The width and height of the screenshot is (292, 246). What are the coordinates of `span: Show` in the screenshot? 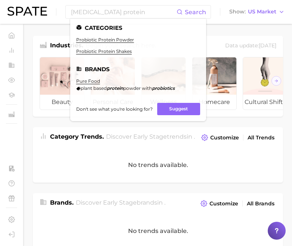 It's located at (238, 12).